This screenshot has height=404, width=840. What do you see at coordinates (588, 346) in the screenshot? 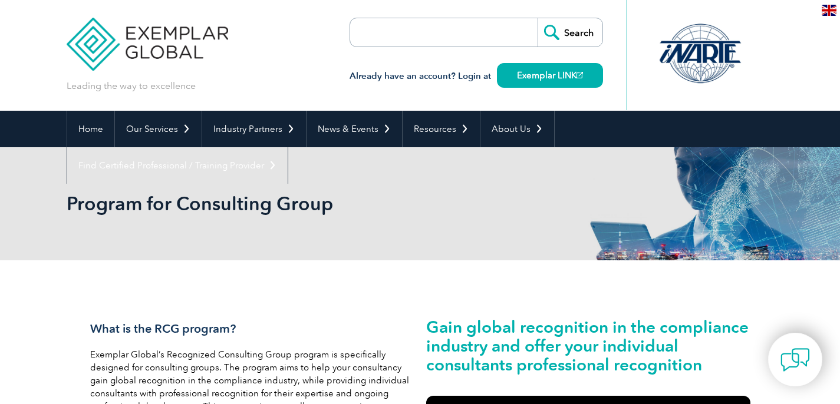
I see `h2: Gain global recognition in the compliance industry and offer your individual consultants professi...` at bounding box center [588, 346].